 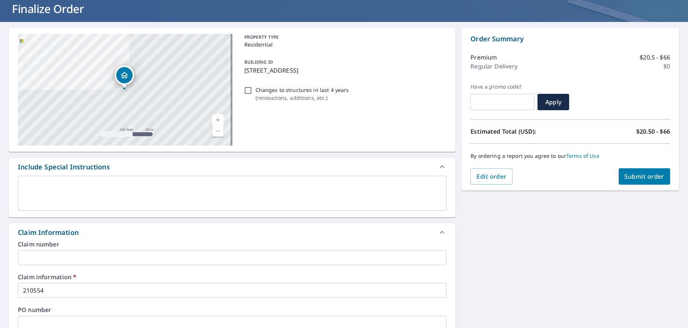 I want to click on p: By ordering a report you agree to our, so click(x=570, y=156).